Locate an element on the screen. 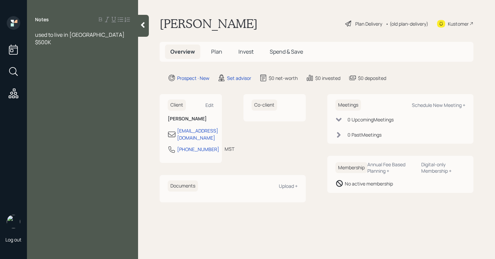 The height and width of the screenshot is (259, 495). div: Kustomer is located at coordinates (458, 24).